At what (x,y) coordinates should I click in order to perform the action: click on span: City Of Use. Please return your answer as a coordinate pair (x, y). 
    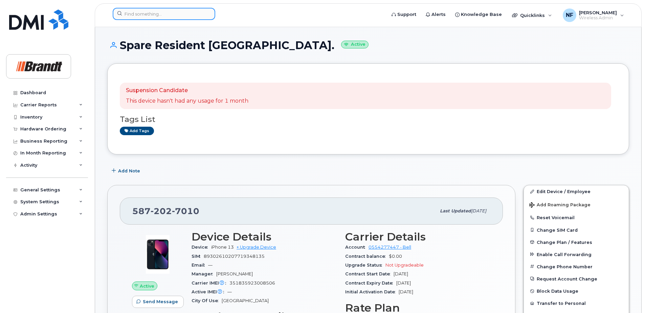
    Looking at the image, I should click on (206, 300).